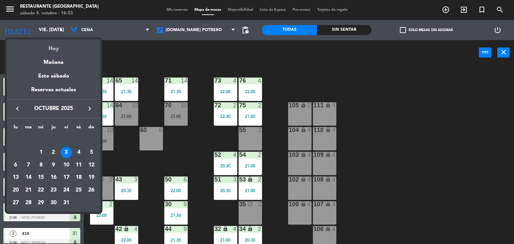 This screenshot has height=244, width=514. What do you see at coordinates (91, 152) in the screenshot?
I see `div: 5` at bounding box center [91, 152].